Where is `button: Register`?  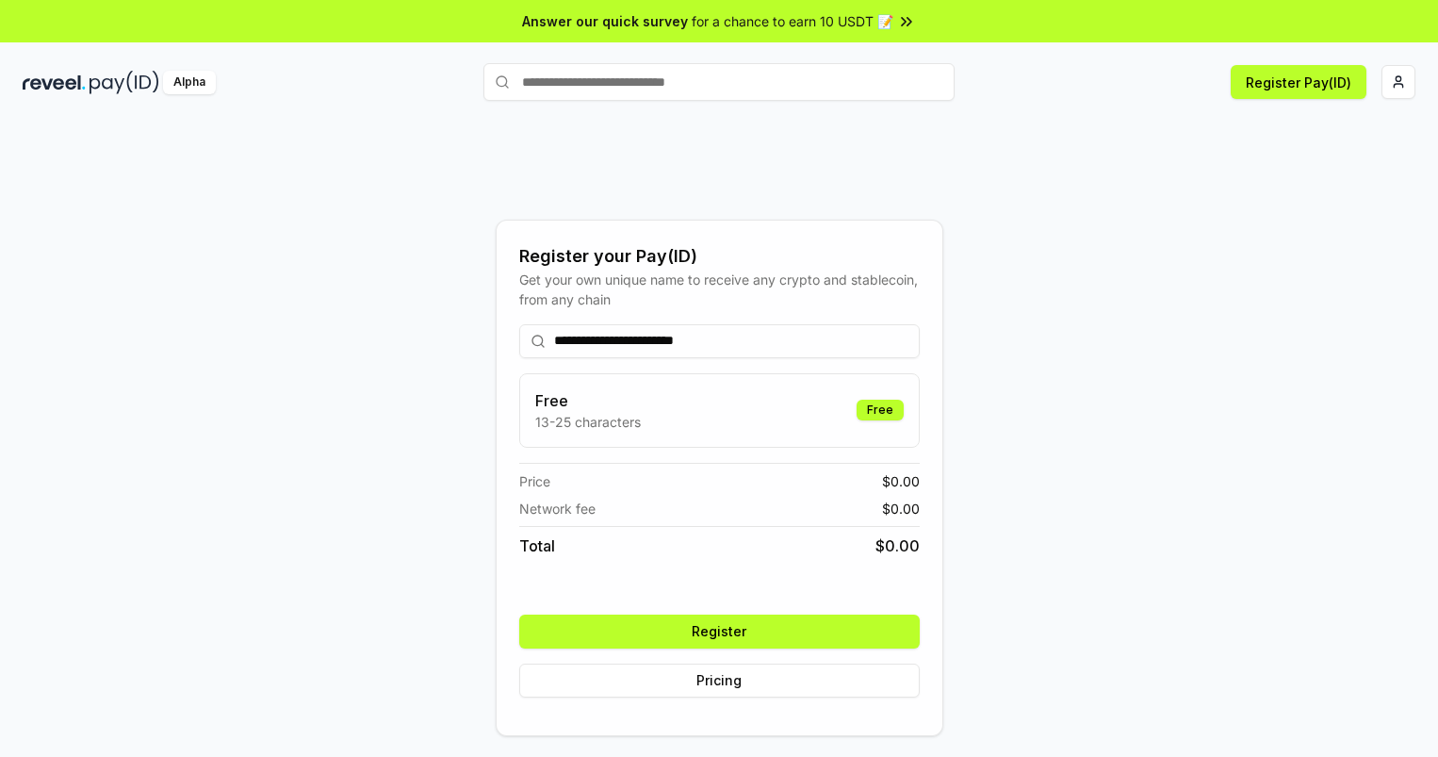 button: Register is located at coordinates (719, 631).